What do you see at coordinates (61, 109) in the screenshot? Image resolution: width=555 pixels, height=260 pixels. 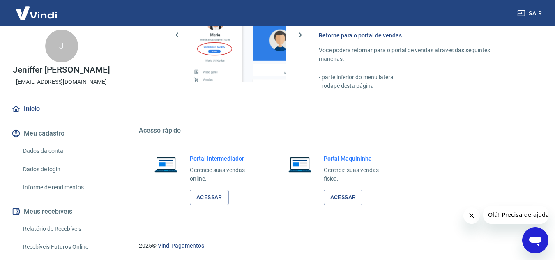 I see `a: Início` at bounding box center [61, 109].